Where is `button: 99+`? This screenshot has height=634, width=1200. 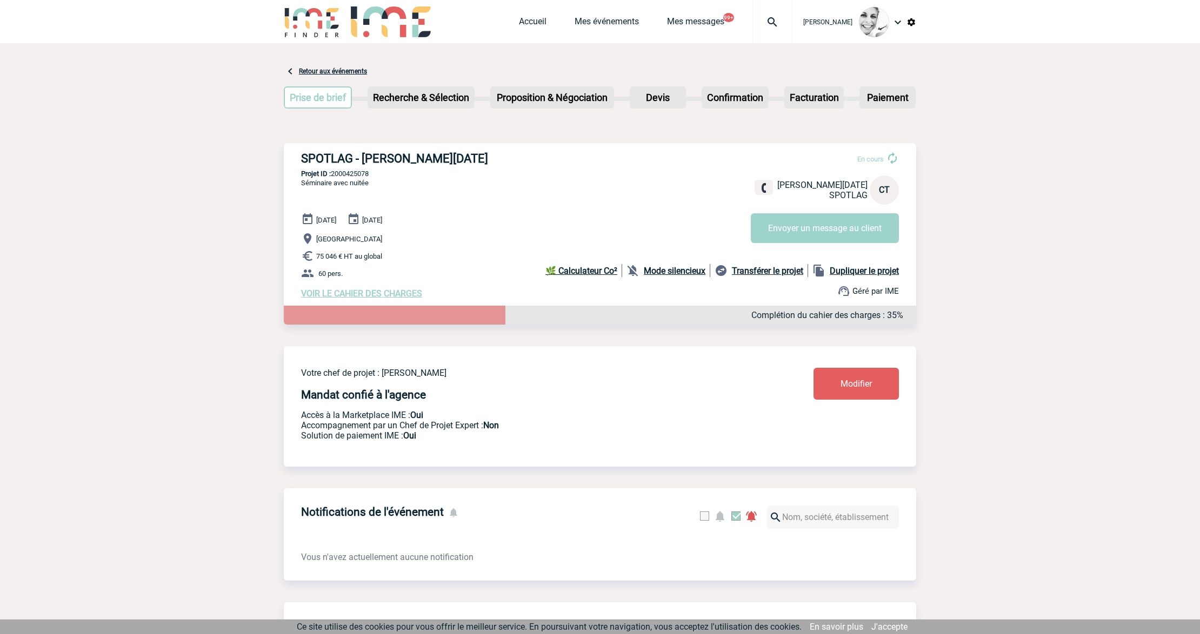
button: 99+ is located at coordinates (728, 17).